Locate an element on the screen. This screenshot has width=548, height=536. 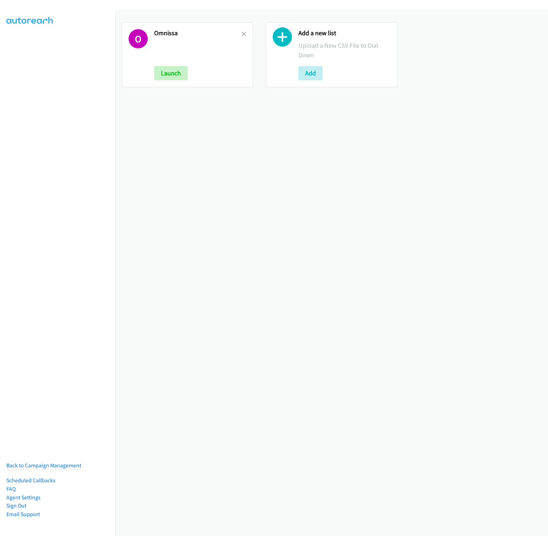
a: Scheduled Callbacks is located at coordinates (31, 480).